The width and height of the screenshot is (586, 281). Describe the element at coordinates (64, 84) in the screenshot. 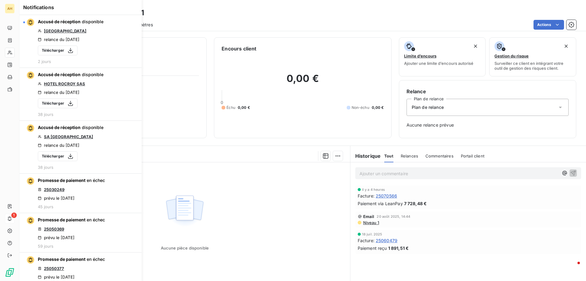

I see `a: HOTEL ROCROY SAS` at that location.